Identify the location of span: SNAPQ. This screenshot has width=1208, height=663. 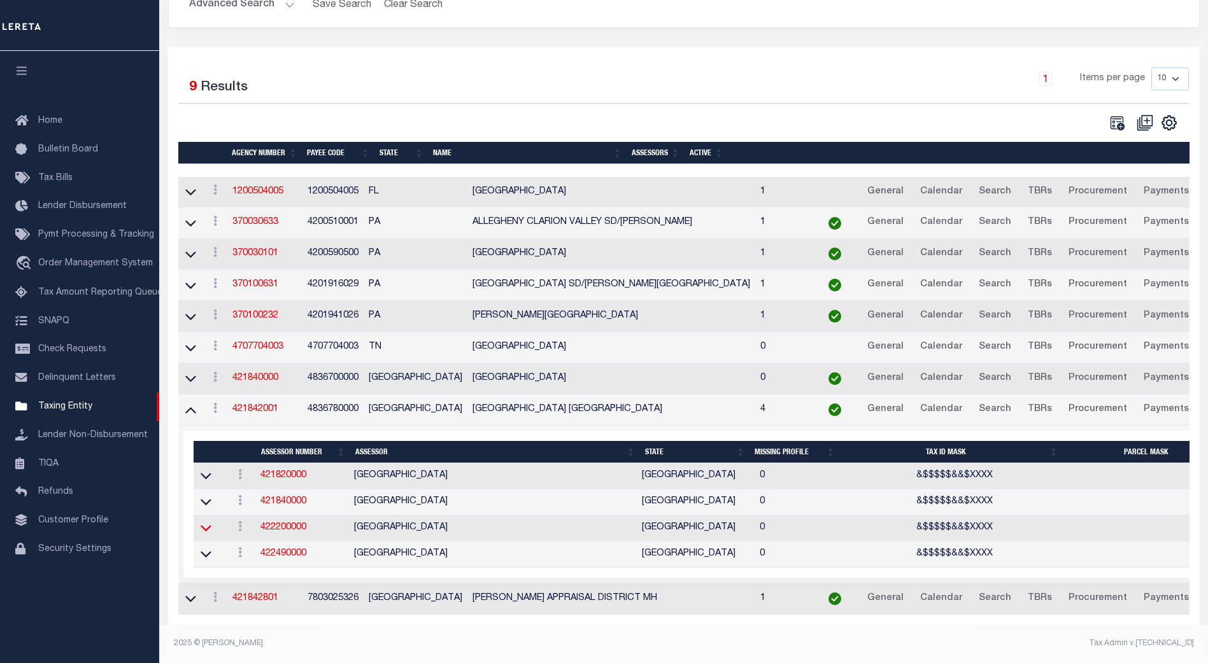
(53, 321).